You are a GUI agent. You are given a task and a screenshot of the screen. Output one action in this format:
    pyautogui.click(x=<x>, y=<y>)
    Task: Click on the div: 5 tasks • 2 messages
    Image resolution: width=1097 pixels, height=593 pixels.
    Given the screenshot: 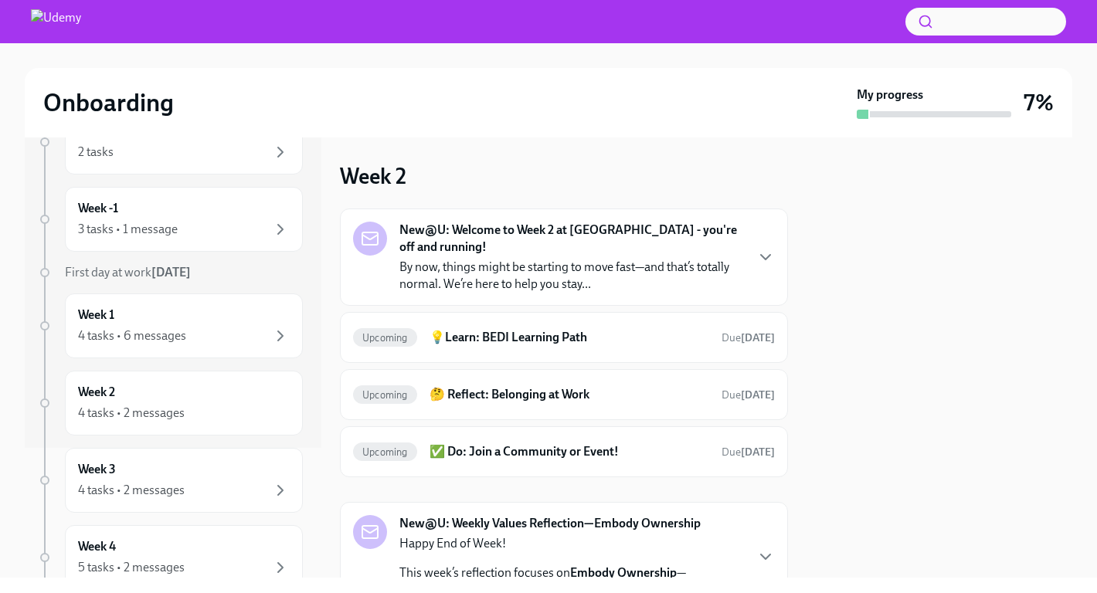 What is the action you would take?
    pyautogui.click(x=131, y=568)
    